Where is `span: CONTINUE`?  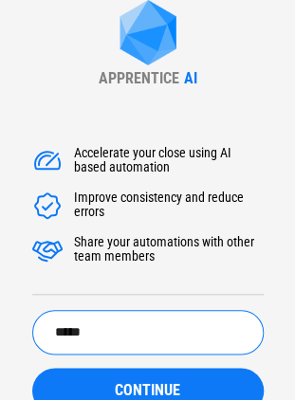
span: CONTINUE is located at coordinates (147, 391).